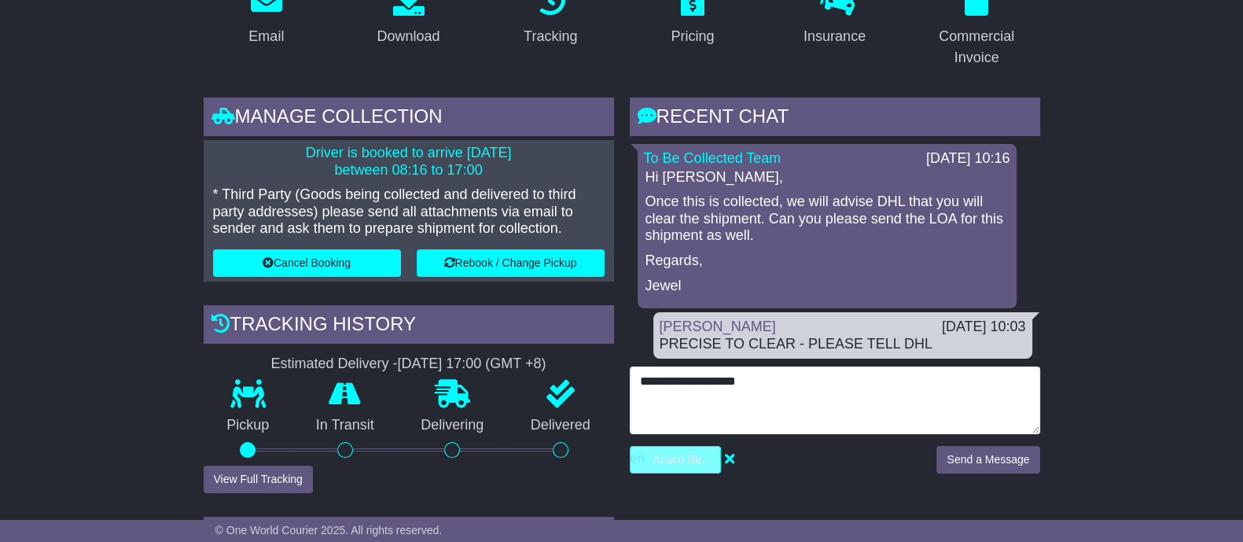 The image size is (1243, 542). What do you see at coordinates (827, 261) in the screenshot?
I see `p: Regards,` at bounding box center [827, 261].